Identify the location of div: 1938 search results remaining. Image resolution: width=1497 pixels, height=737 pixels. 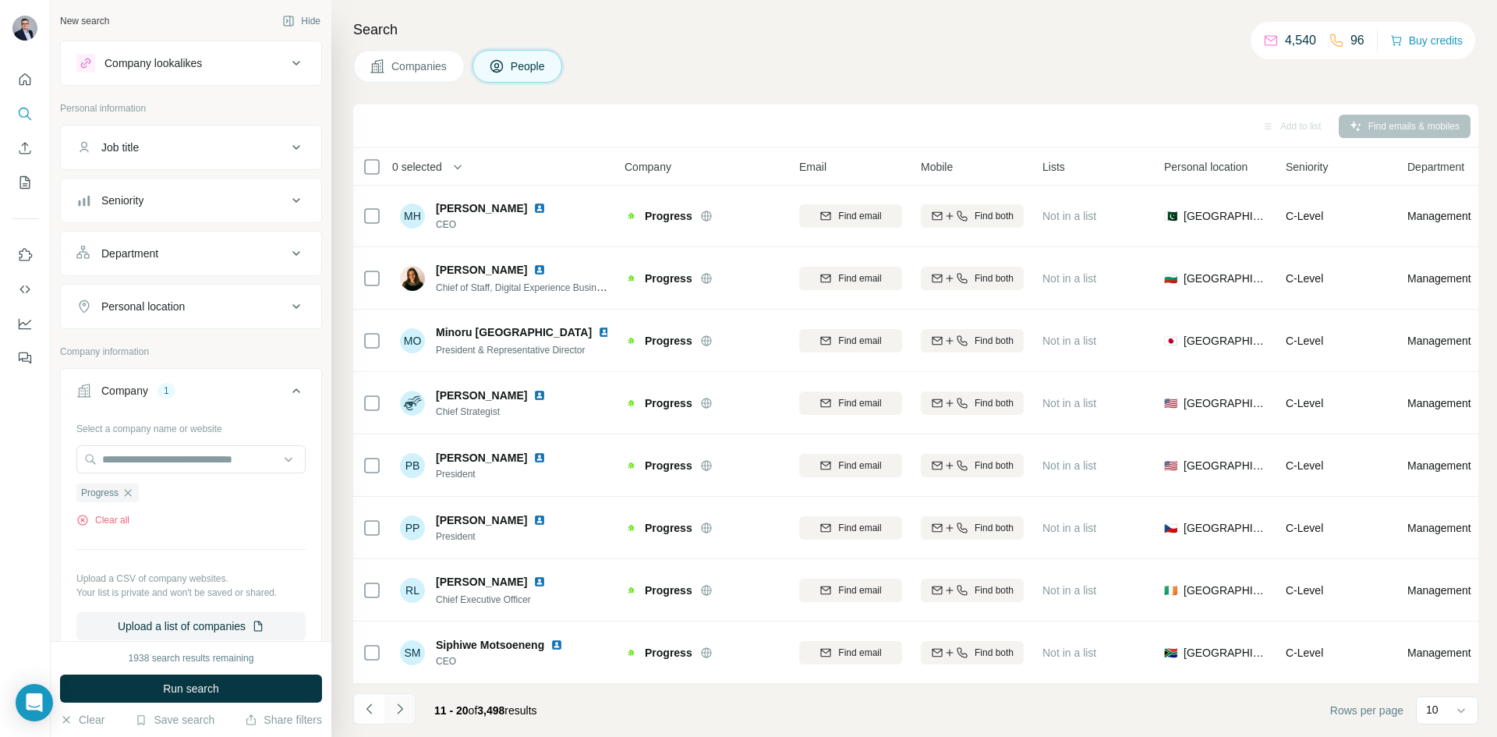
(191, 658).